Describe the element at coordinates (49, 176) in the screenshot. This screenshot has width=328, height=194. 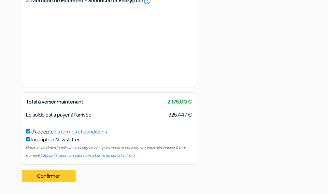
I see `button: Confirmer` at that location.